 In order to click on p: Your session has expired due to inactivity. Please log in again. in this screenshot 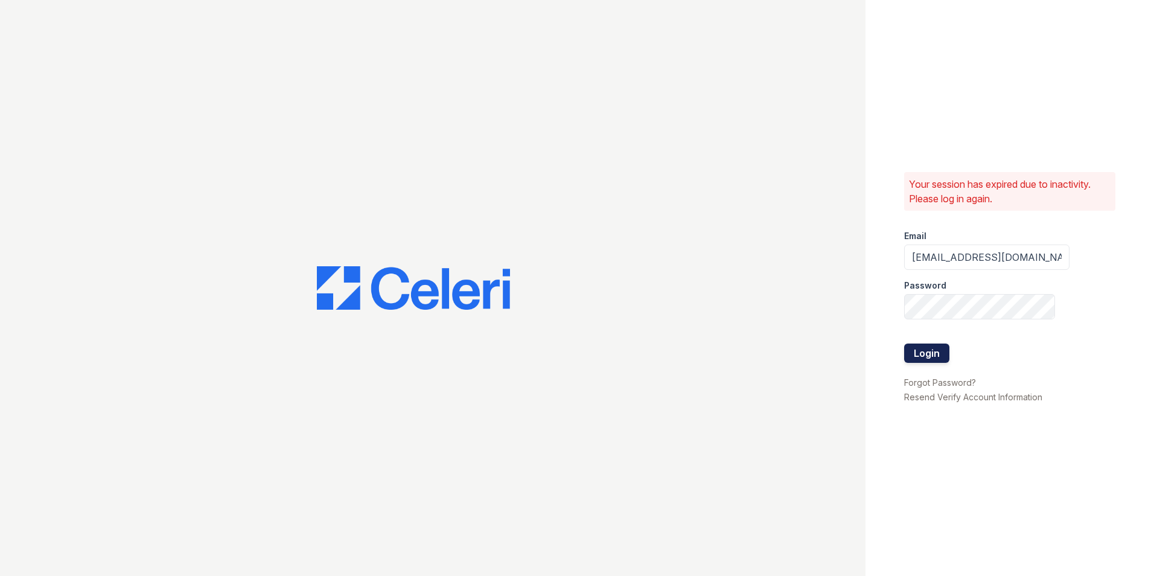, I will do `click(1010, 191)`.